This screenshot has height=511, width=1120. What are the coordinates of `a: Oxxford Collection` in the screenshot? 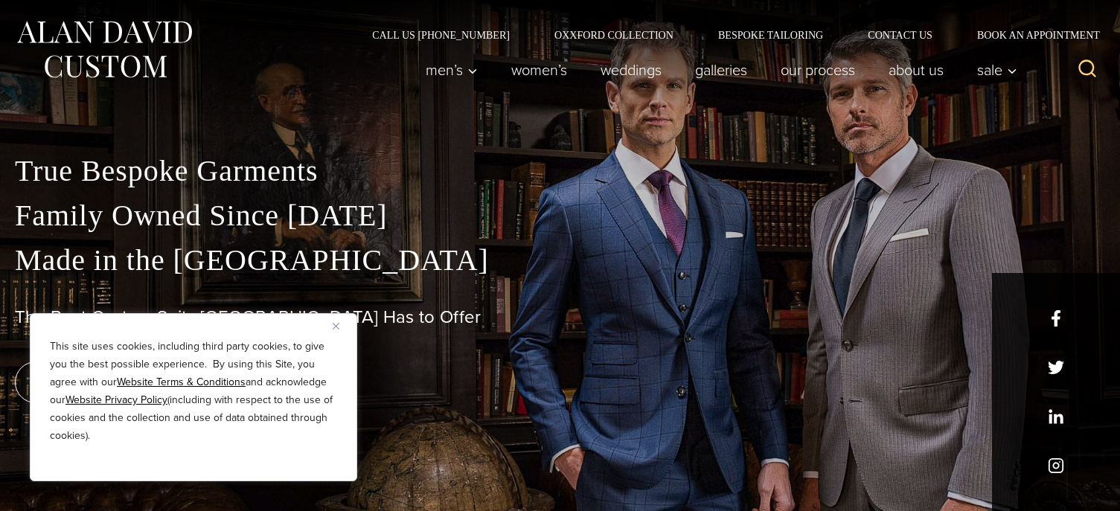 It's located at (614, 35).